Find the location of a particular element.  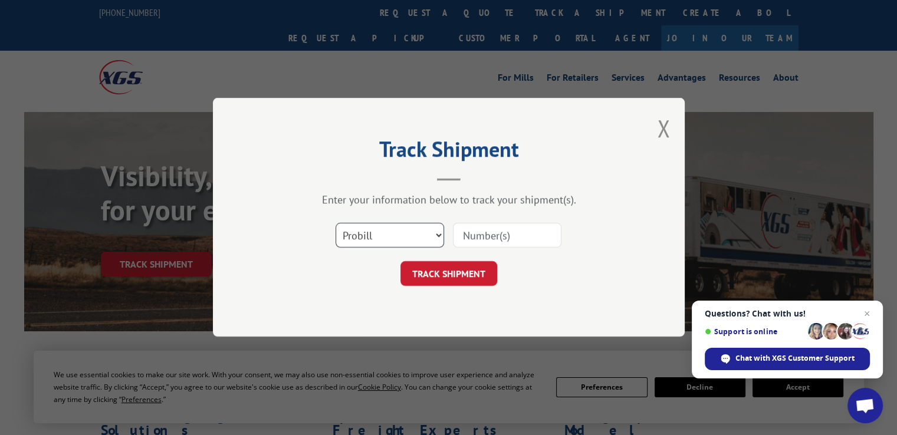

span: Chat with XGS Customer Support is located at coordinates (795, 359).